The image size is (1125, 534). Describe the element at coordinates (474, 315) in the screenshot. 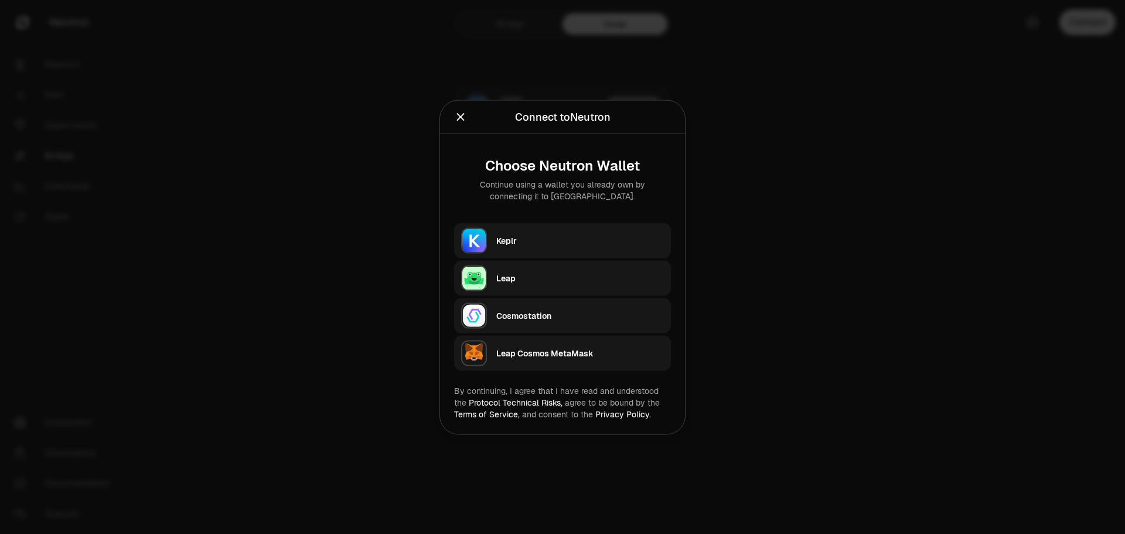

I see `img: Cosmostation` at that location.